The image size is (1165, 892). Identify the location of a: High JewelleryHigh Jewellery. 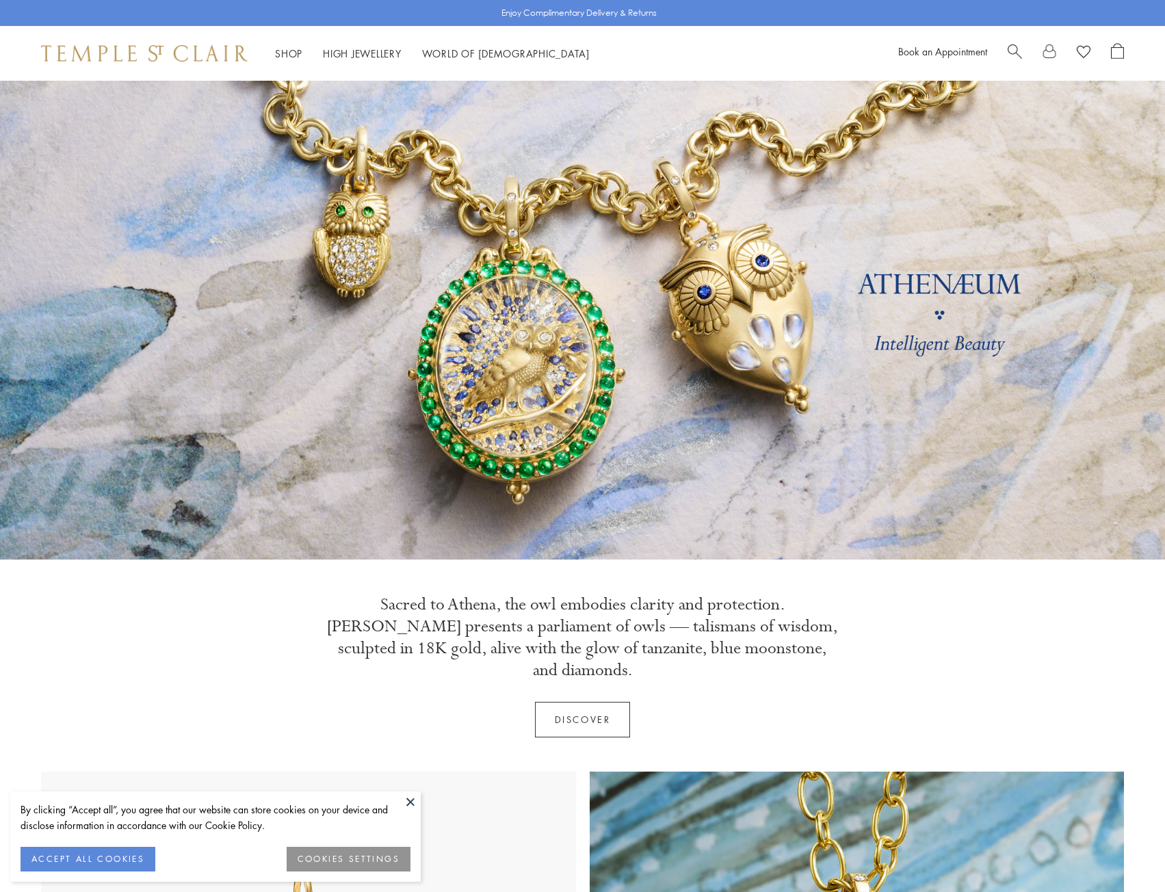
(362, 53).